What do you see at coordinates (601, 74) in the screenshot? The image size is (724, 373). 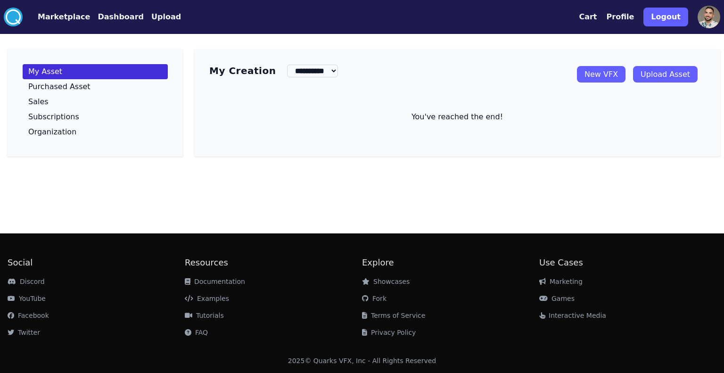 I see `a: New VFX` at bounding box center [601, 74].